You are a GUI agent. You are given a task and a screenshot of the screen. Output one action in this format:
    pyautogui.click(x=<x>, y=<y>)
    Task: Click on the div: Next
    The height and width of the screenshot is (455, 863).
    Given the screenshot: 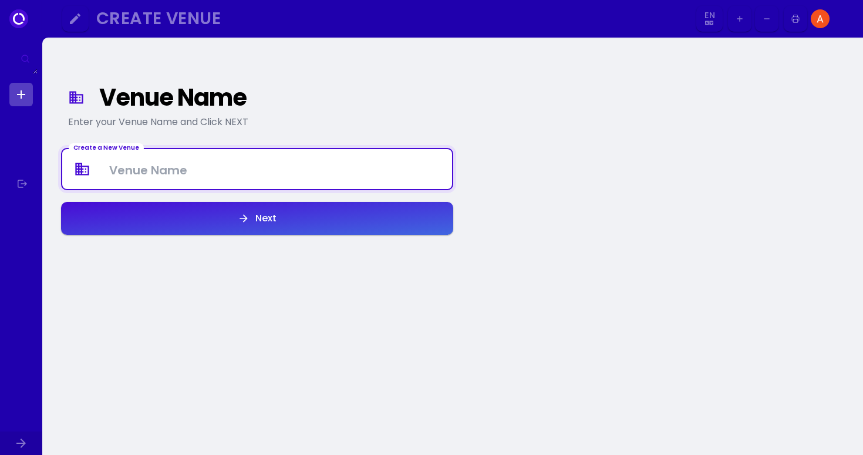 What is the action you would take?
    pyautogui.click(x=263, y=218)
    